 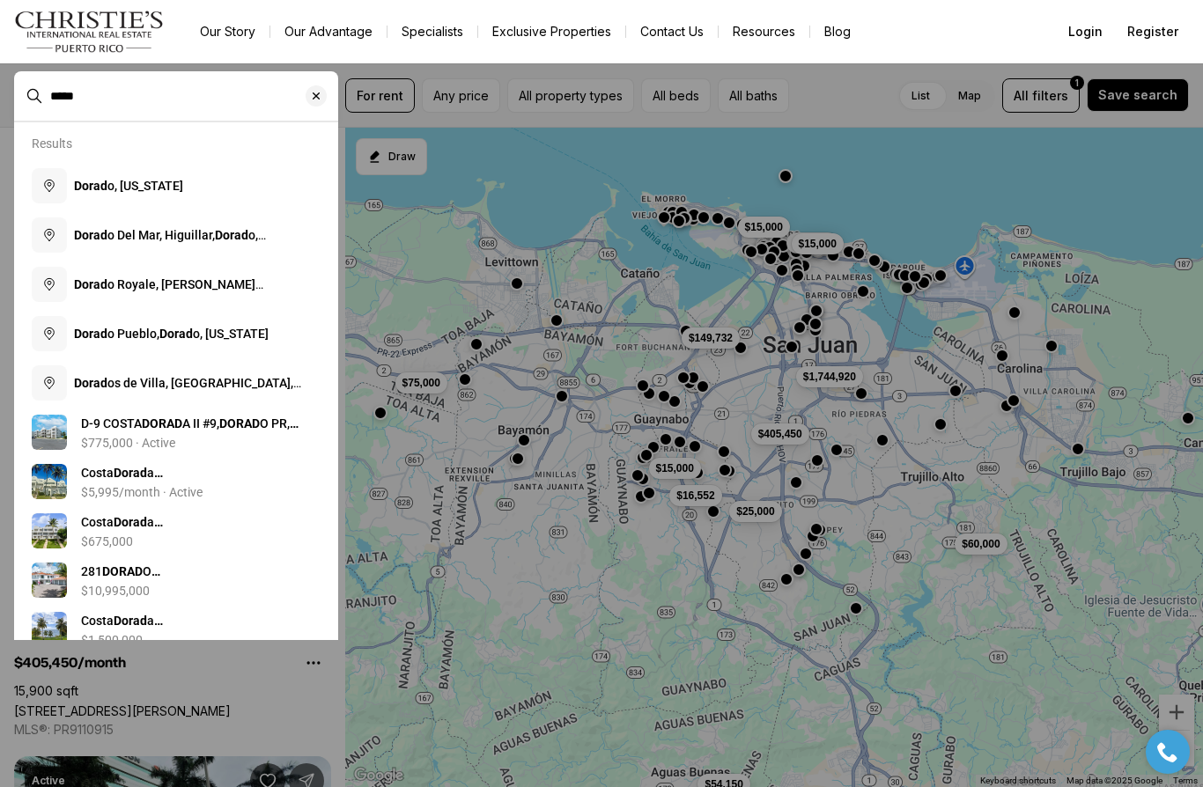 I want to click on a: View details: D-9 COSTA DORADA II #9, so click(x=176, y=432).